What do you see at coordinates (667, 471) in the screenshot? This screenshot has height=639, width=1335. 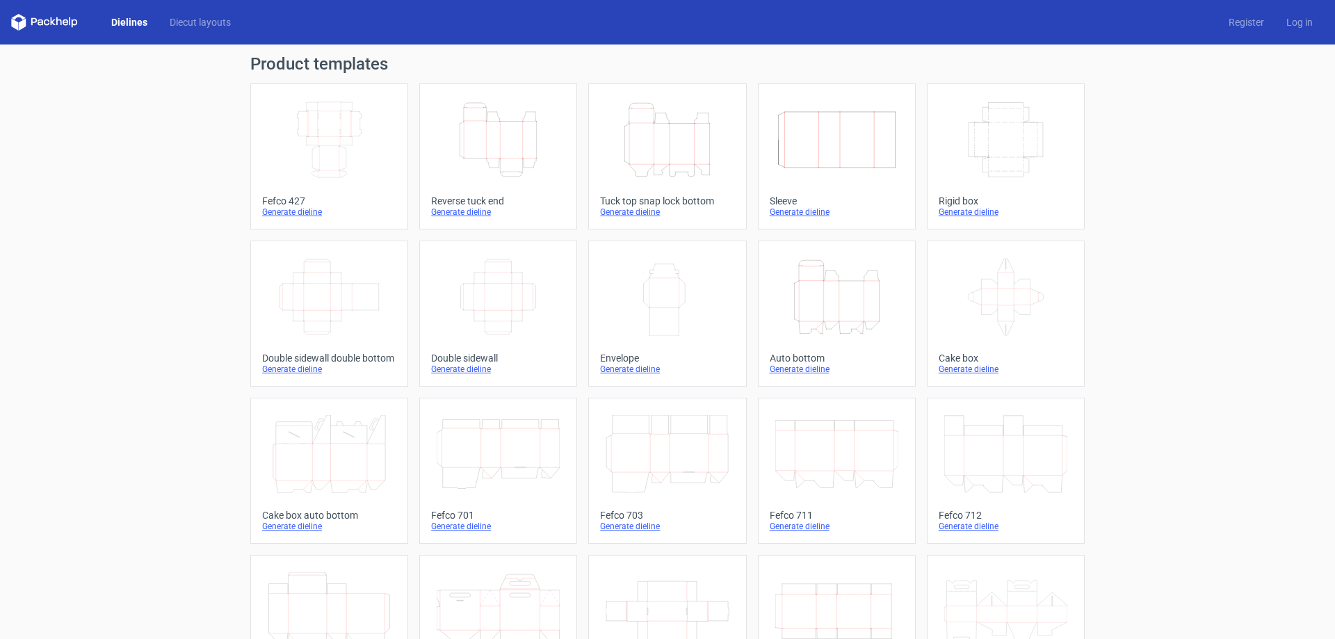 I see `a: Fefco 703Generate dieline` at bounding box center [667, 471].